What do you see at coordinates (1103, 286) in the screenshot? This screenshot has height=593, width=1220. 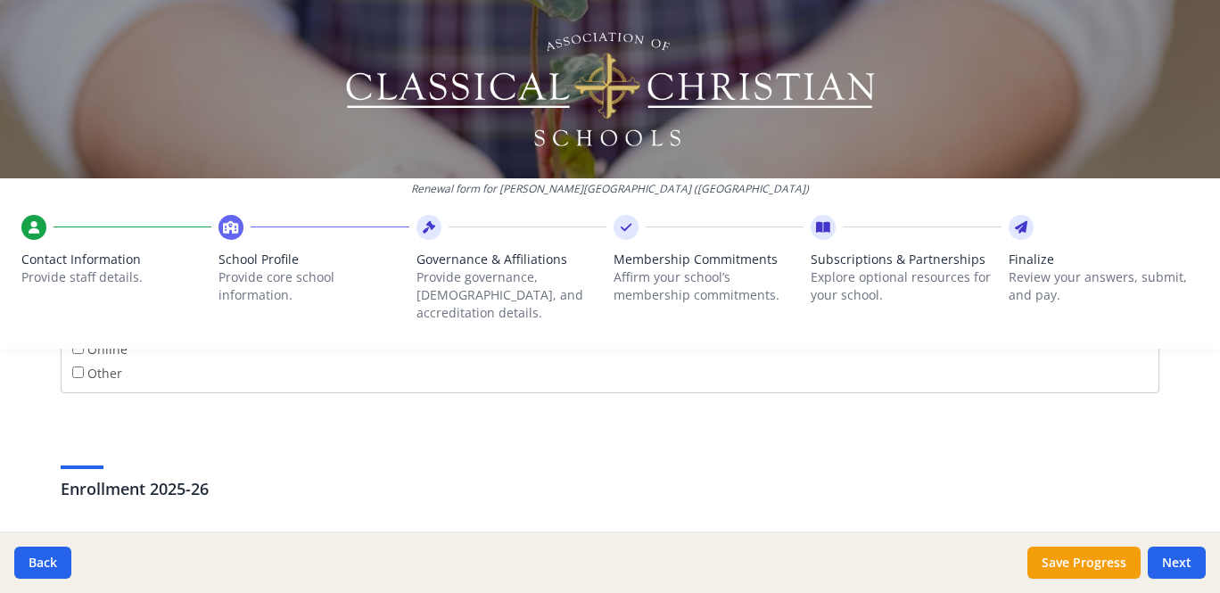 I see `p: Review your answers, submit, and pay.` at bounding box center [1103, 286].